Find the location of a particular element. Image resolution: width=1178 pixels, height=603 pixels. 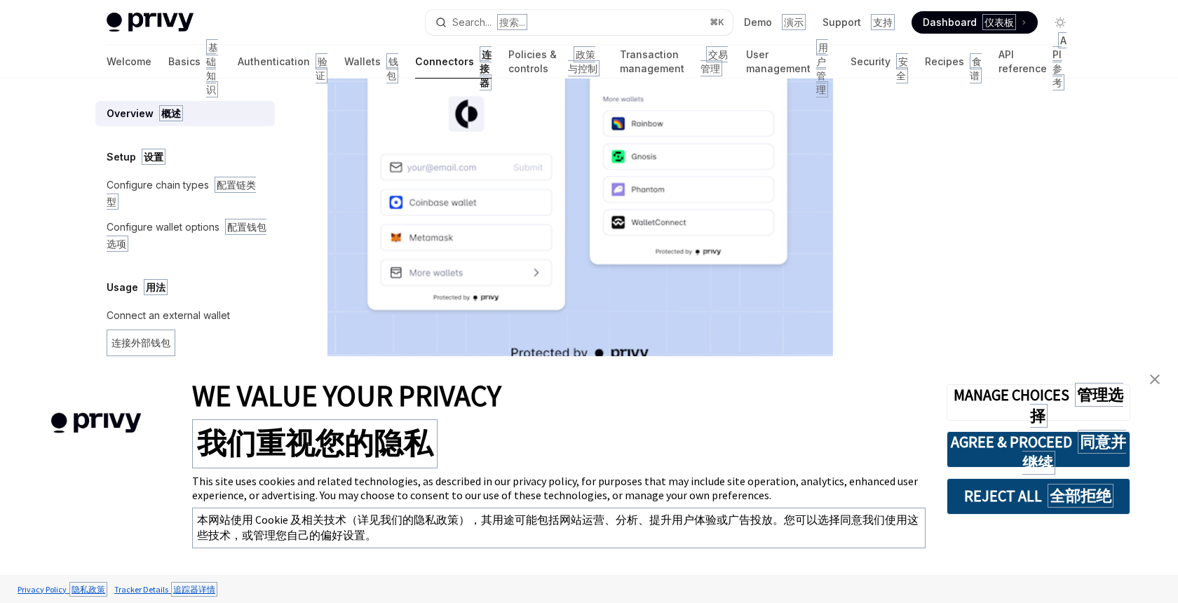

a: Authentication 验证 is located at coordinates (282, 62).